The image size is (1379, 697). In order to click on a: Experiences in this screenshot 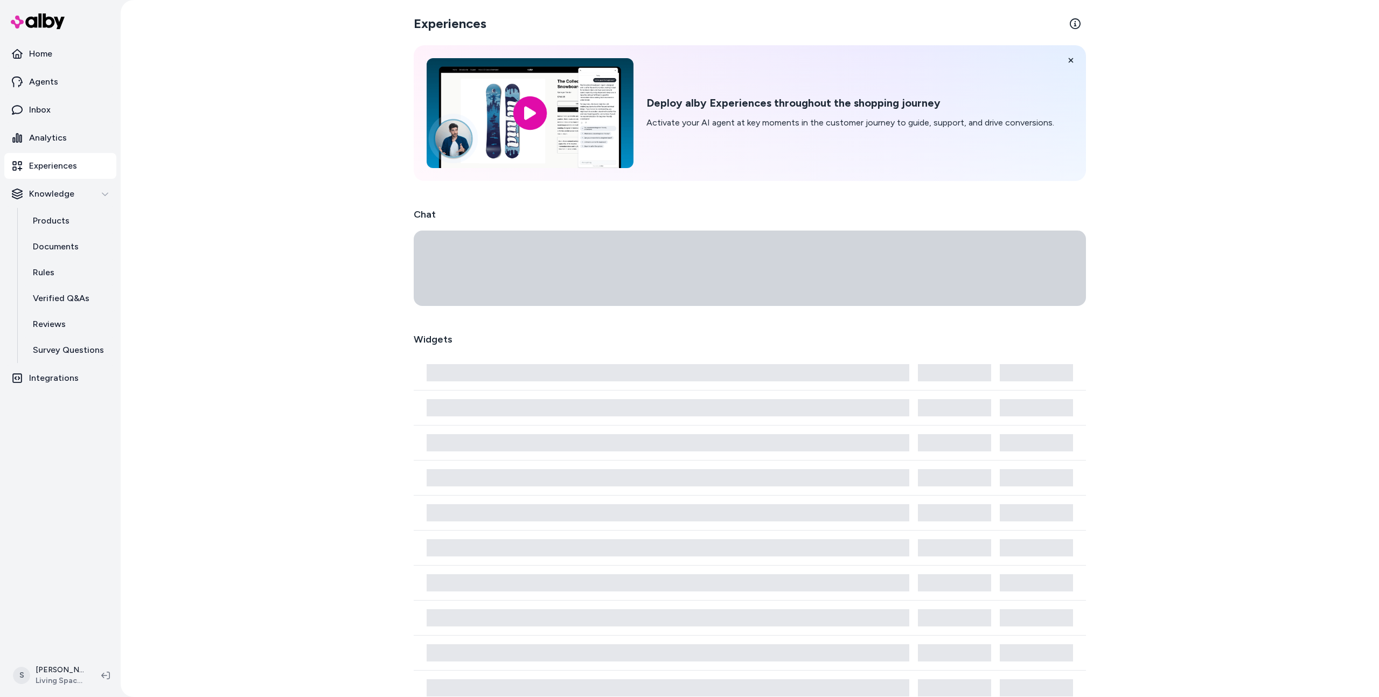, I will do `click(60, 166)`.